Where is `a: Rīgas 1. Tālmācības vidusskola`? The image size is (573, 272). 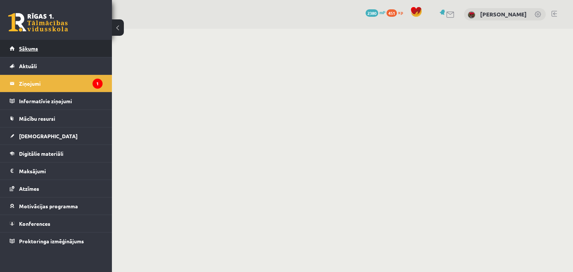 a: Rīgas 1. Tālmācības vidusskola is located at coordinates (38, 22).